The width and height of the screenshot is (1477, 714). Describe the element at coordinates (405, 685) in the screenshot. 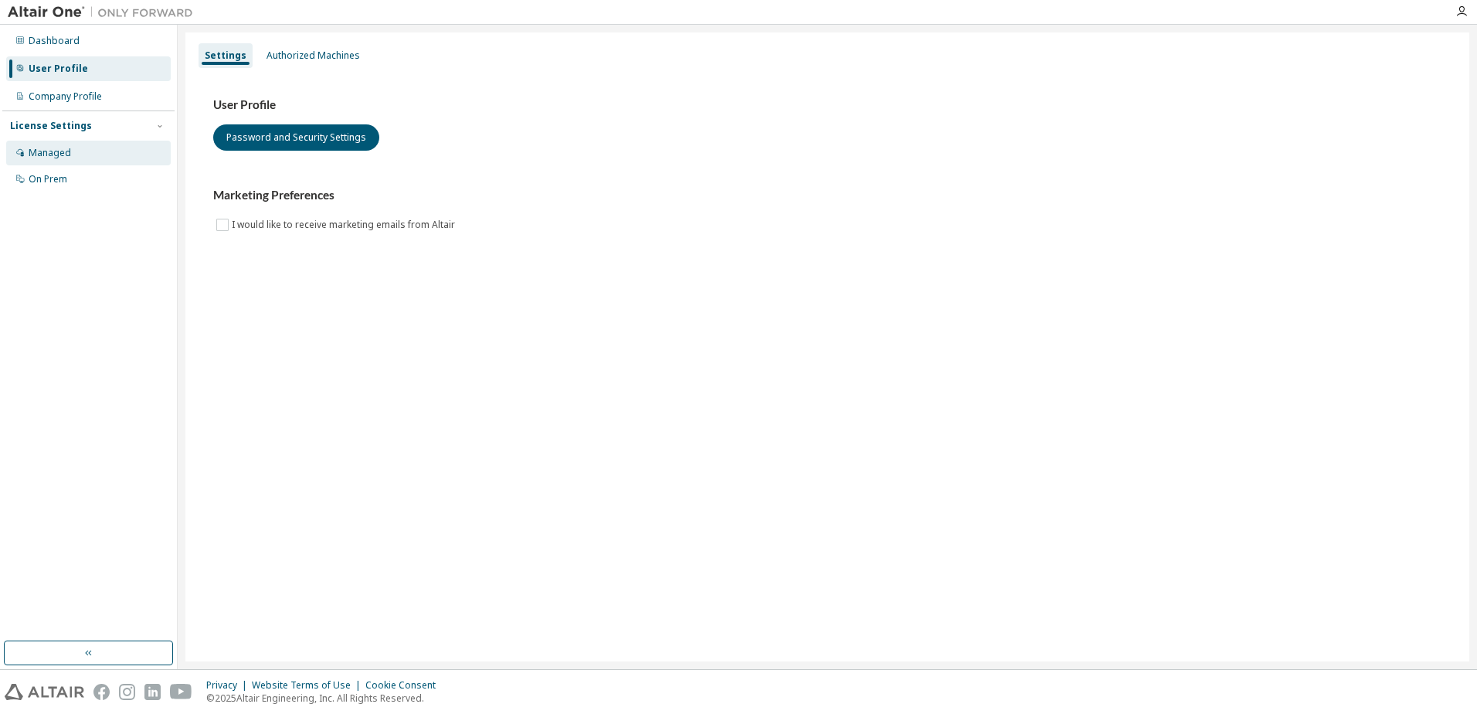

I see `div: Cookie Consent` at that location.